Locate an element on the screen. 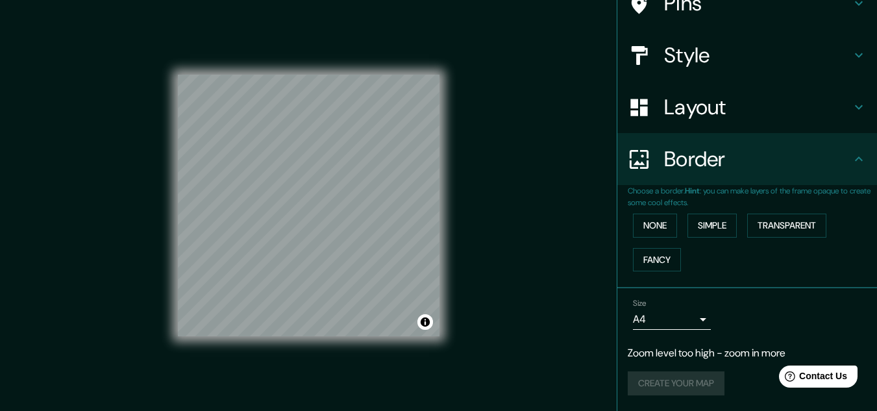 This screenshot has width=877, height=411. label: Size is located at coordinates (640, 303).